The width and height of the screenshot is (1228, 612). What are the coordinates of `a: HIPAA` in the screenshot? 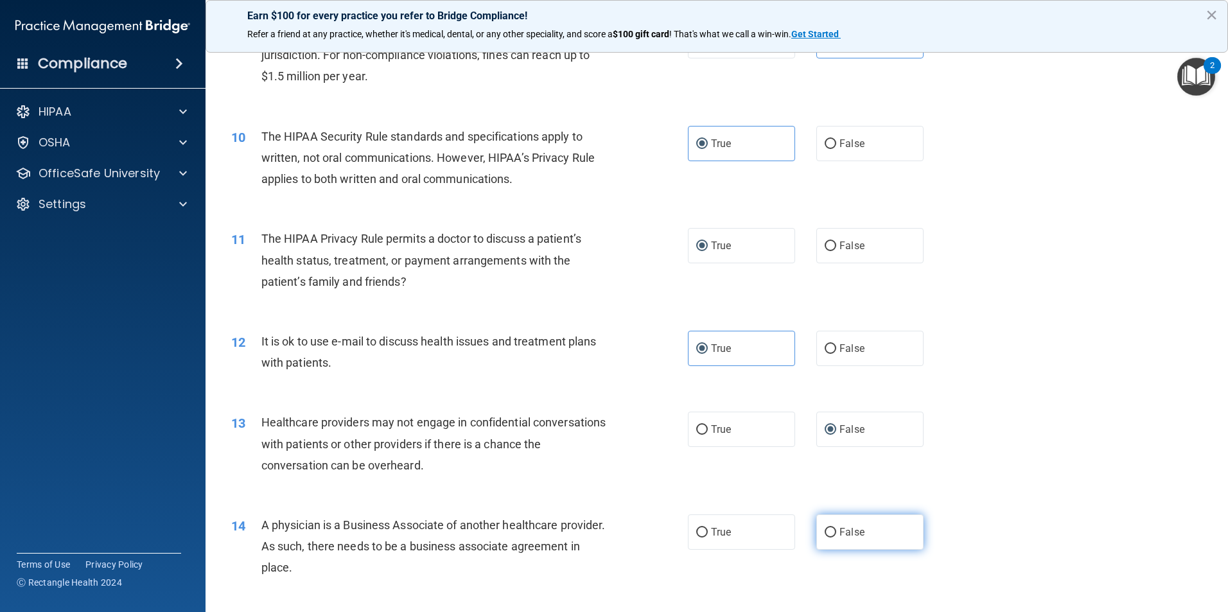 It's located at (101, 112).